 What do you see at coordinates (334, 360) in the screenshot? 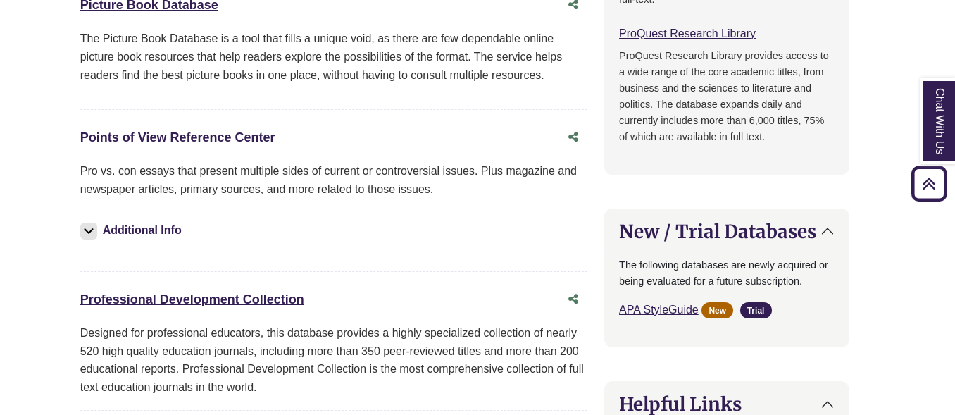
I see `div: Designed for professional educators, this database provides a highly specialized collection of ne...` at bounding box center [334, 360].